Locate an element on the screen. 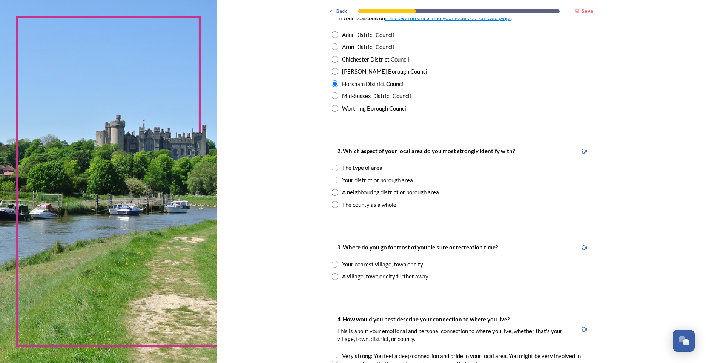  strong: 3. Where do you go for most of your leisure or recreation time? is located at coordinates (417, 247).